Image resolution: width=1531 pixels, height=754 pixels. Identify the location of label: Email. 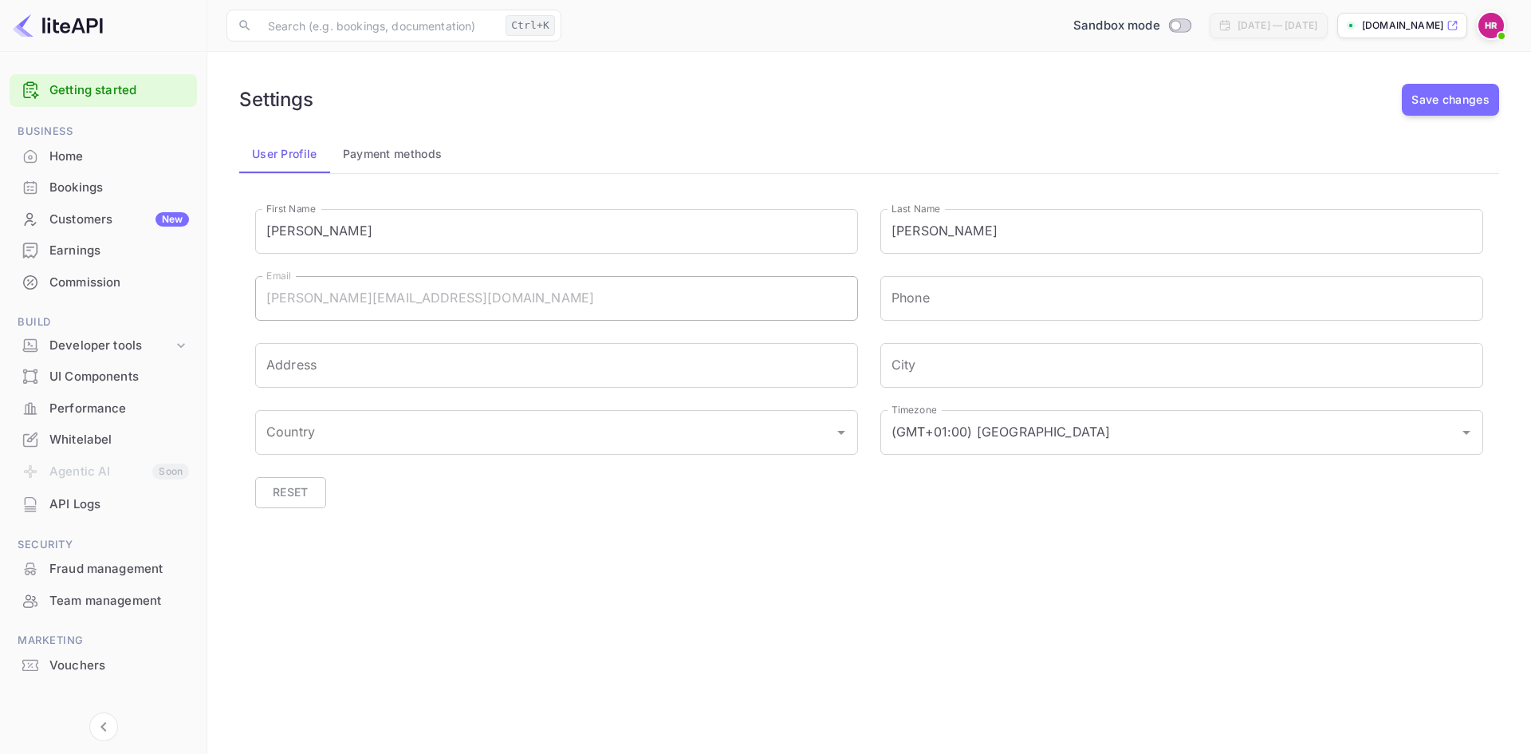
(278, 275).